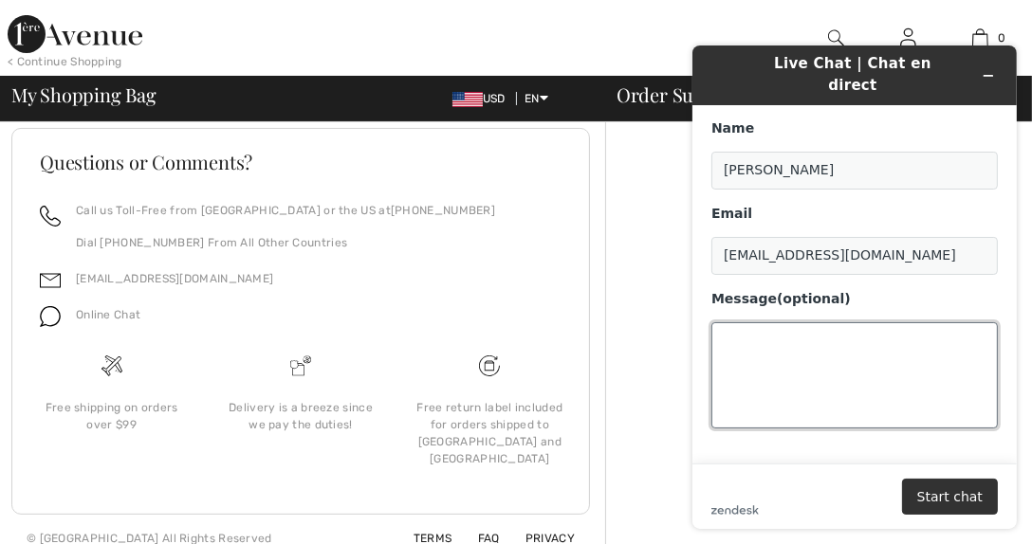 This screenshot has height=544, width=1032. Describe the element at coordinates (177, 269) in the screenshot. I see `div: (optional)` at that location.